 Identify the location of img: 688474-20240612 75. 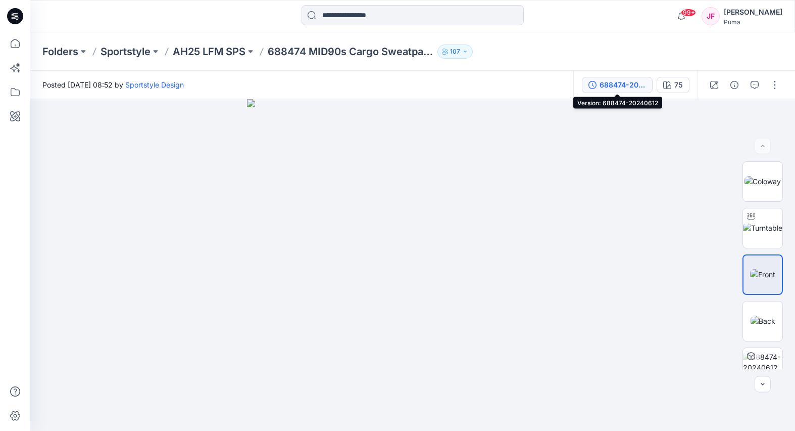
(763, 367).